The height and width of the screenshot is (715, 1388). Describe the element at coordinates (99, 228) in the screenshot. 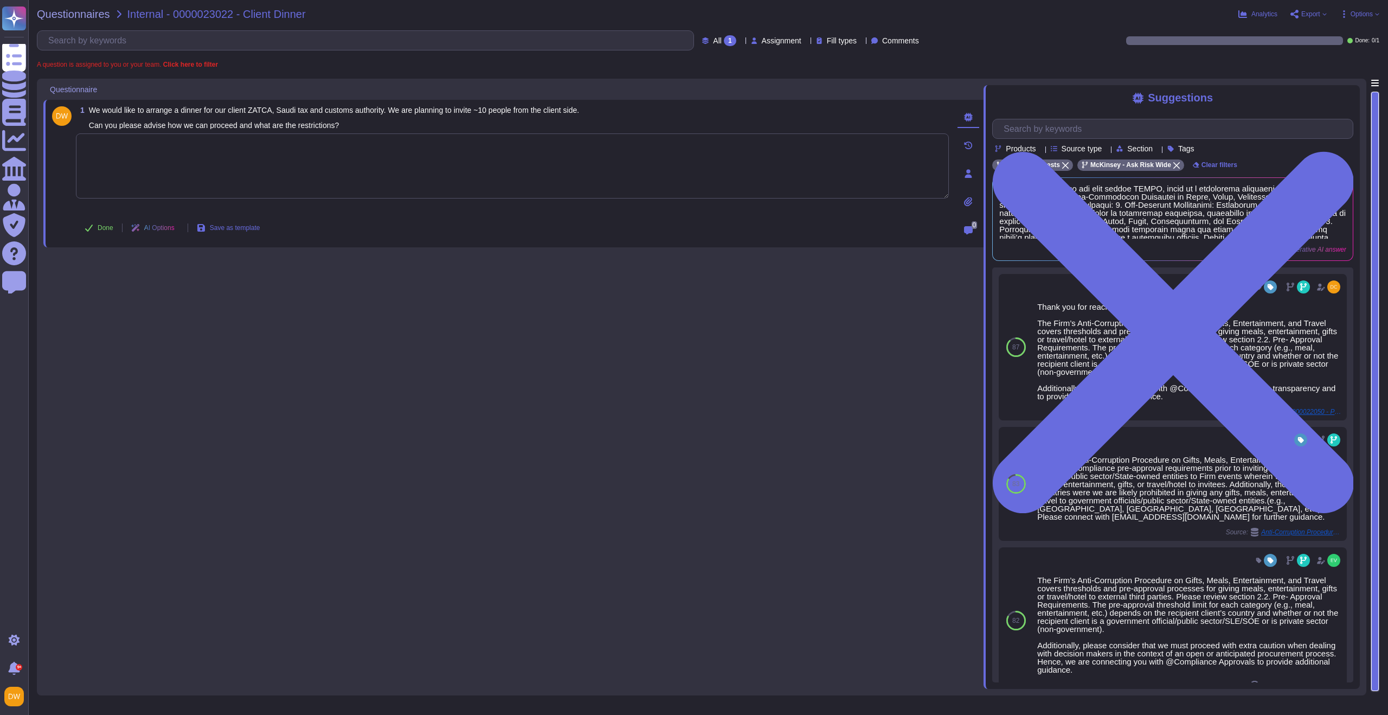

I see `button: Done` at that location.